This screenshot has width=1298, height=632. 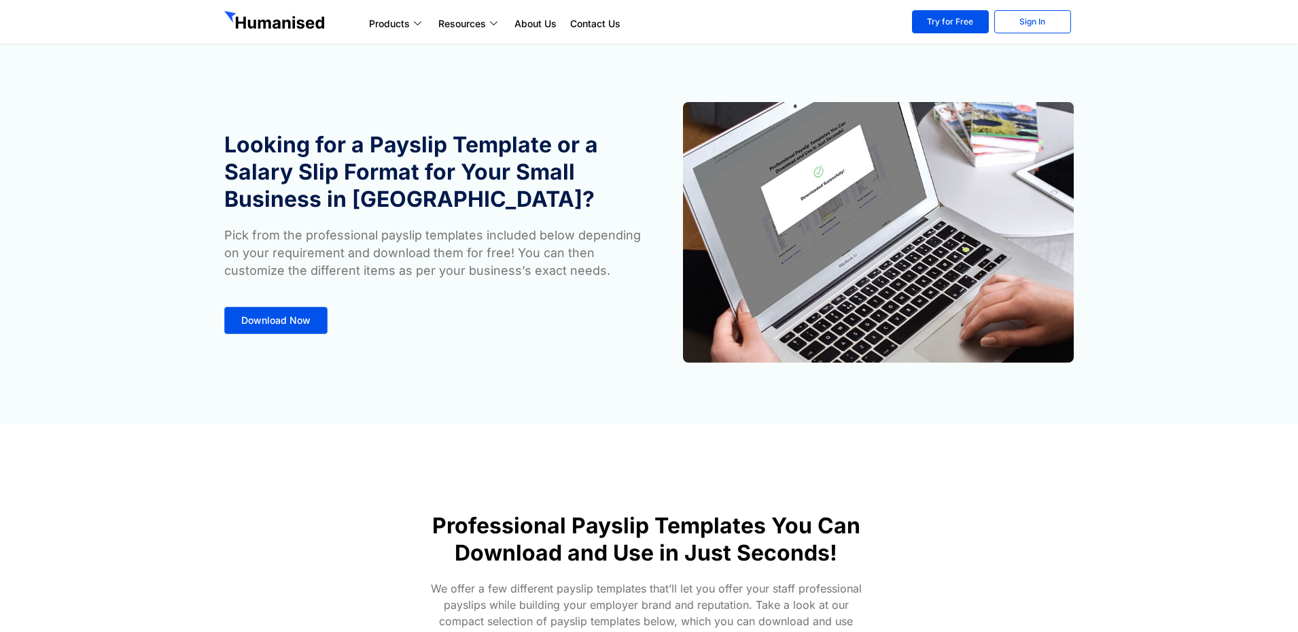 I want to click on h1: Professional Payslip Templates You Can Download and Use in Just Seconds!, so click(x=647, y=539).